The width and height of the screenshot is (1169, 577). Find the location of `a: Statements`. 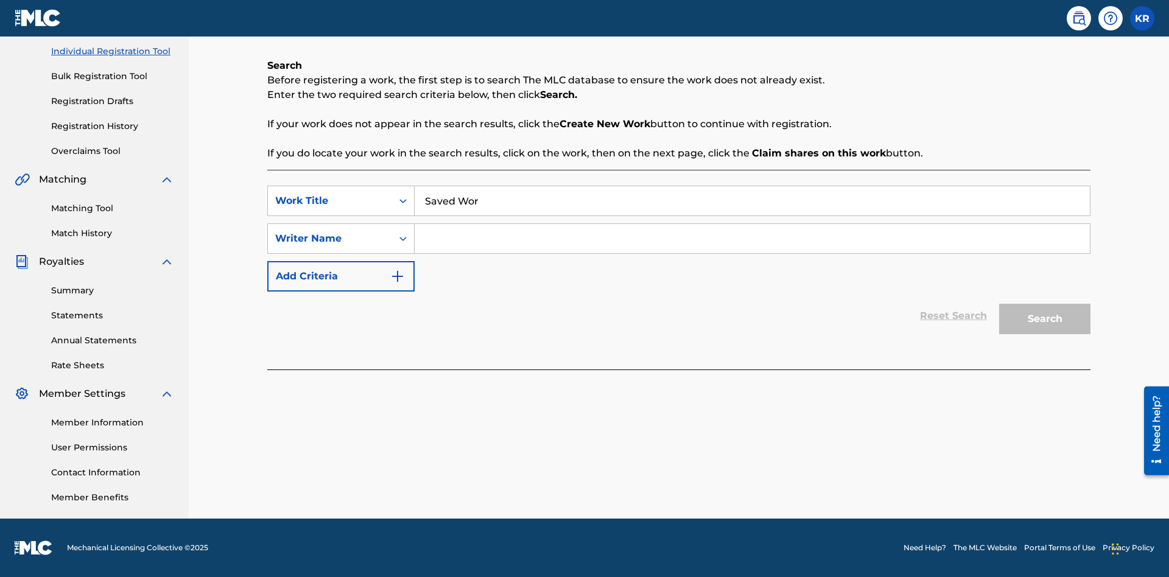

a: Statements is located at coordinates (113, 315).